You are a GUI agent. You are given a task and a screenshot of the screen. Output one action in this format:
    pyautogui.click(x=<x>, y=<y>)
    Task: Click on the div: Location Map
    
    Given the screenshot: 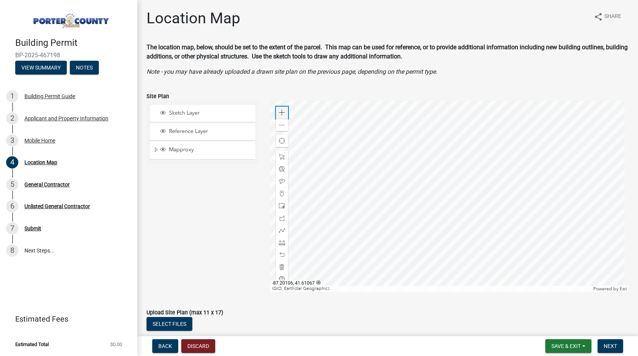 What is the action you would take?
    pyautogui.click(x=41, y=162)
    